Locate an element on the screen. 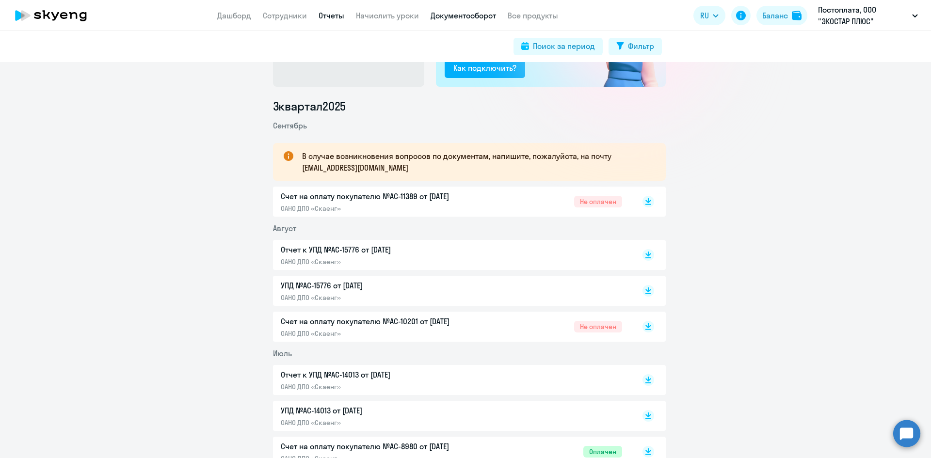  a: Балансbalance is located at coordinates (782, 16).